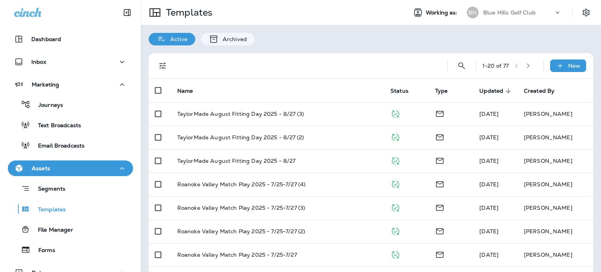 Image resolution: width=601 pixels, height=272 pixels. Describe the element at coordinates (70, 249) in the screenshot. I see `button: Forms` at that location.